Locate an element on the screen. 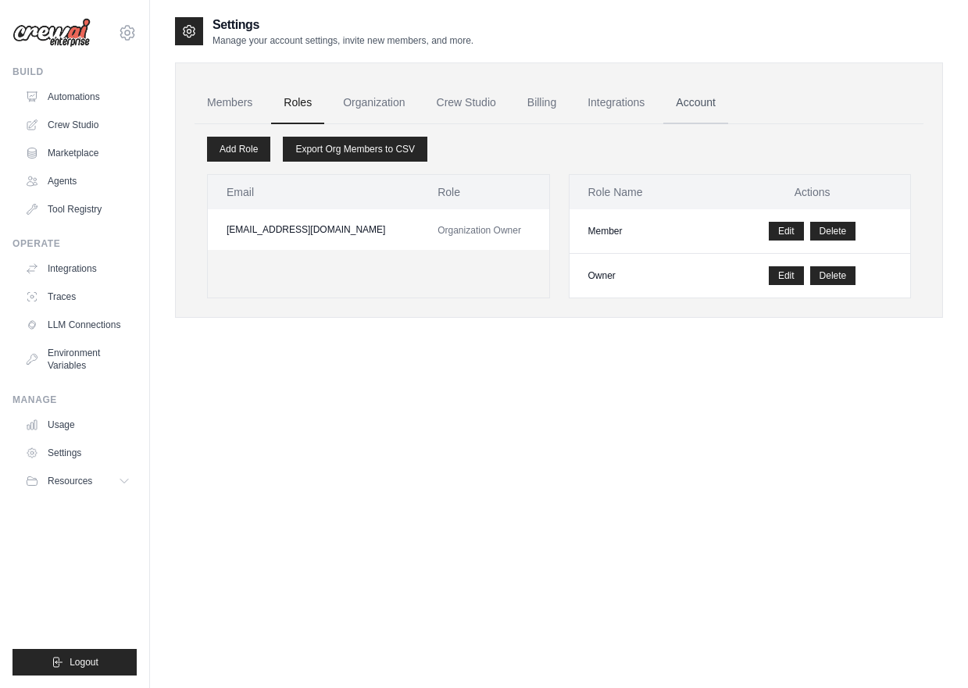  p: Manage your account settings, invite new members, and more. is located at coordinates (343, 41).